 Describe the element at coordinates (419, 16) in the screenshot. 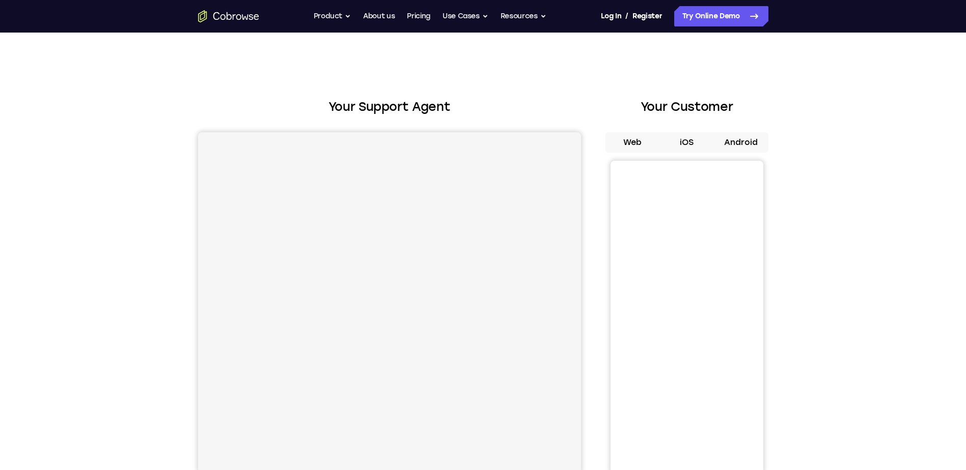

I see `a: Pricing` at that location.